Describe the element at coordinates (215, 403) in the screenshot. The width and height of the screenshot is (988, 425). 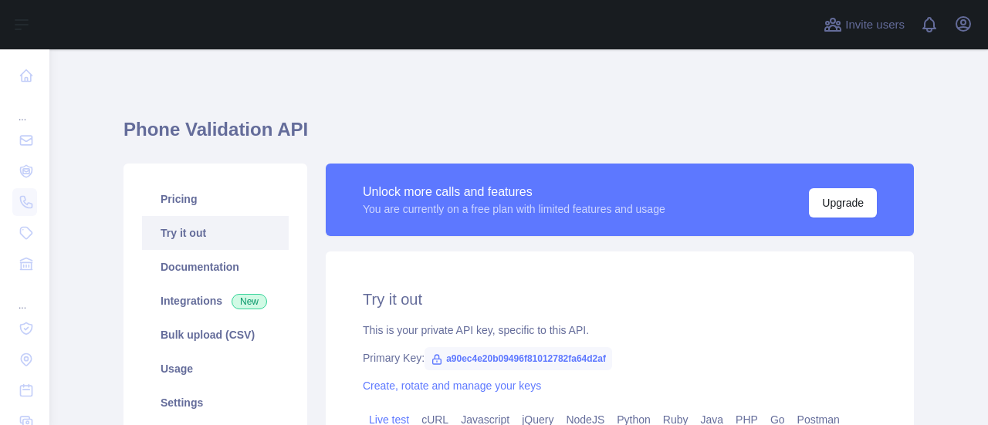
I see `a: Settings` at that location.